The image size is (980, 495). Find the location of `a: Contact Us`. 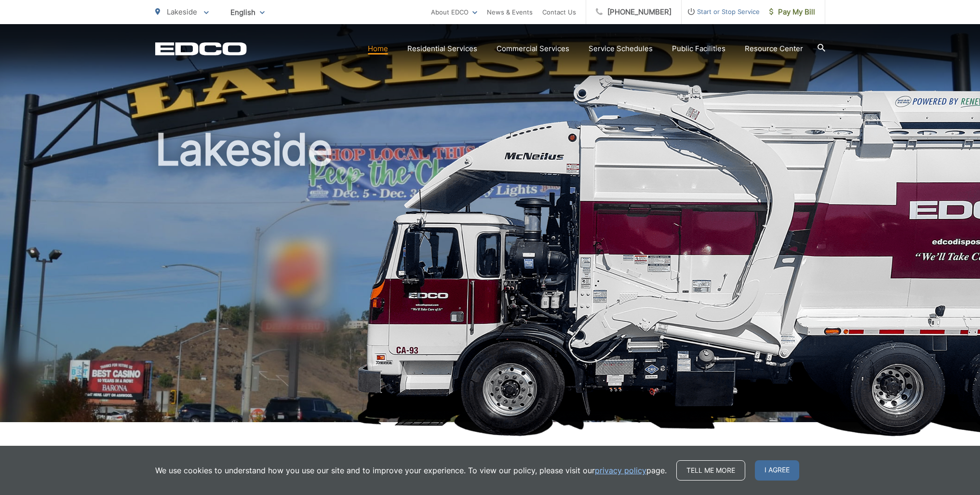

a: Contact Us is located at coordinates (559, 12).